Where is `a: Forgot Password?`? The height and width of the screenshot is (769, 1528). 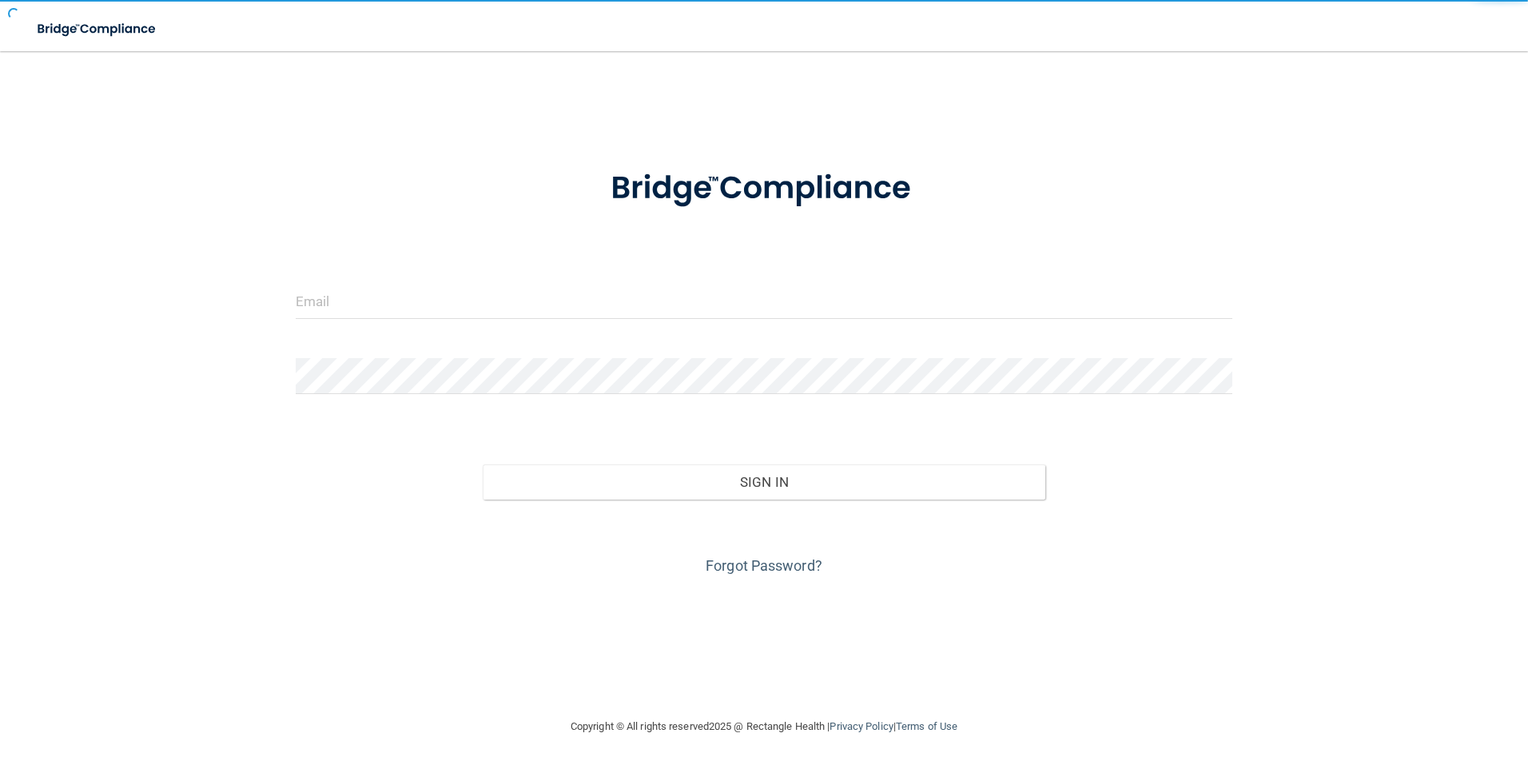 a: Forgot Password? is located at coordinates (764, 565).